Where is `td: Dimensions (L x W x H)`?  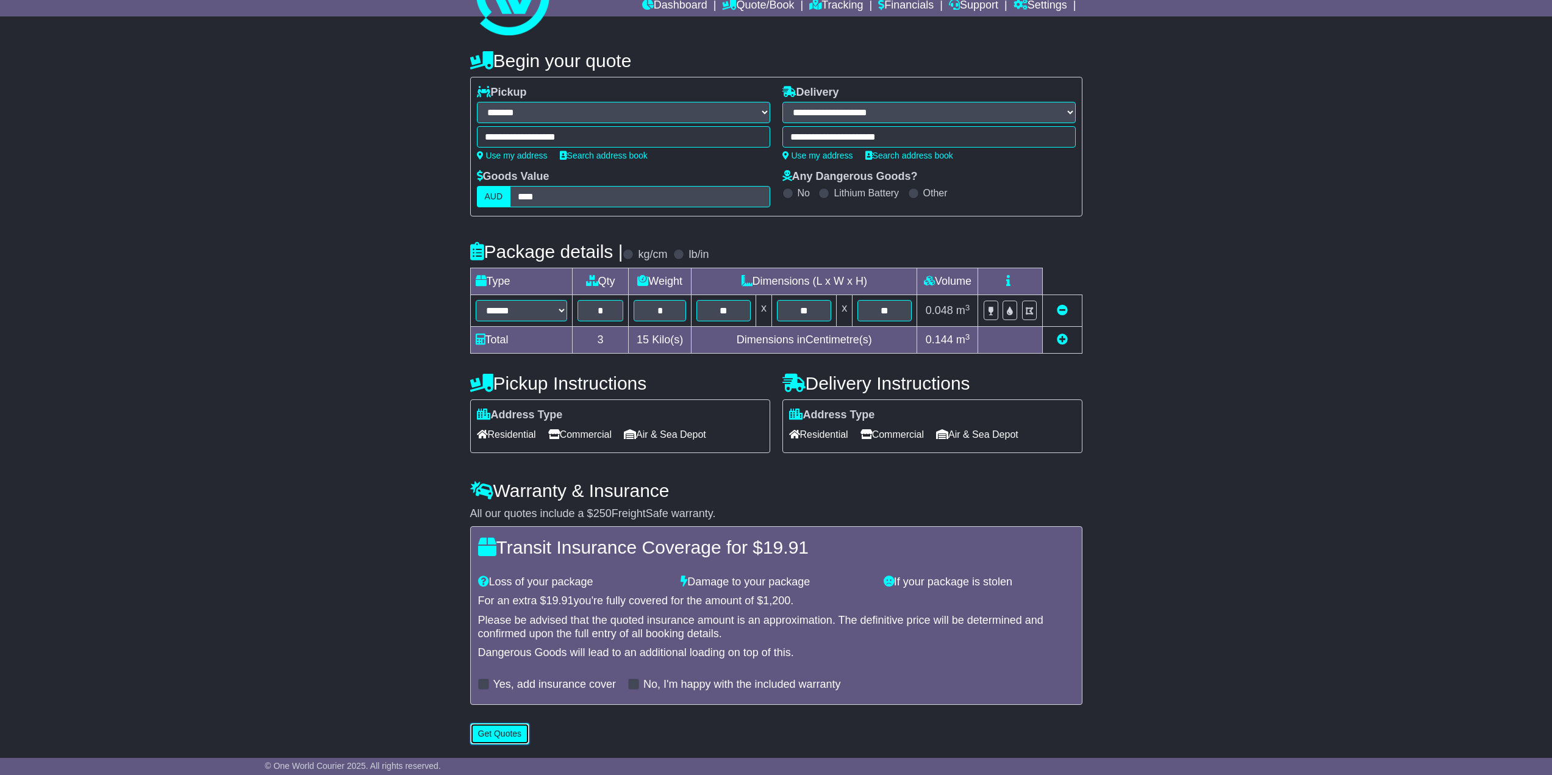
td: Dimensions (L x W x H) is located at coordinates (804, 282).